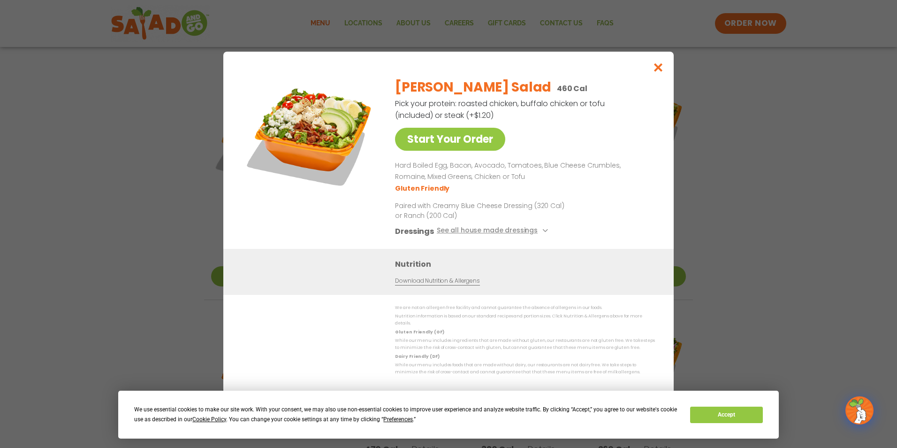 This screenshot has width=897, height=448. What do you see at coordinates (726, 414) in the screenshot?
I see `button: Accept` at bounding box center [726, 414].